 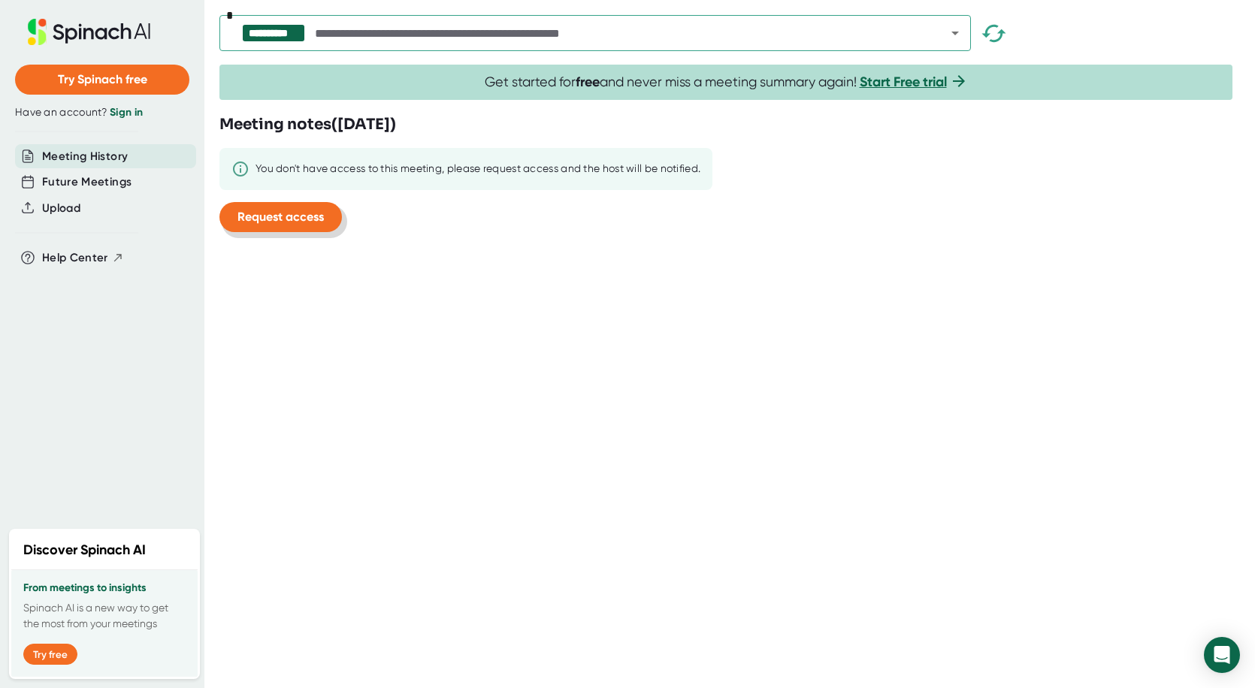 What do you see at coordinates (102, 80) in the screenshot?
I see `button: Try Spinach free` at bounding box center [102, 80].